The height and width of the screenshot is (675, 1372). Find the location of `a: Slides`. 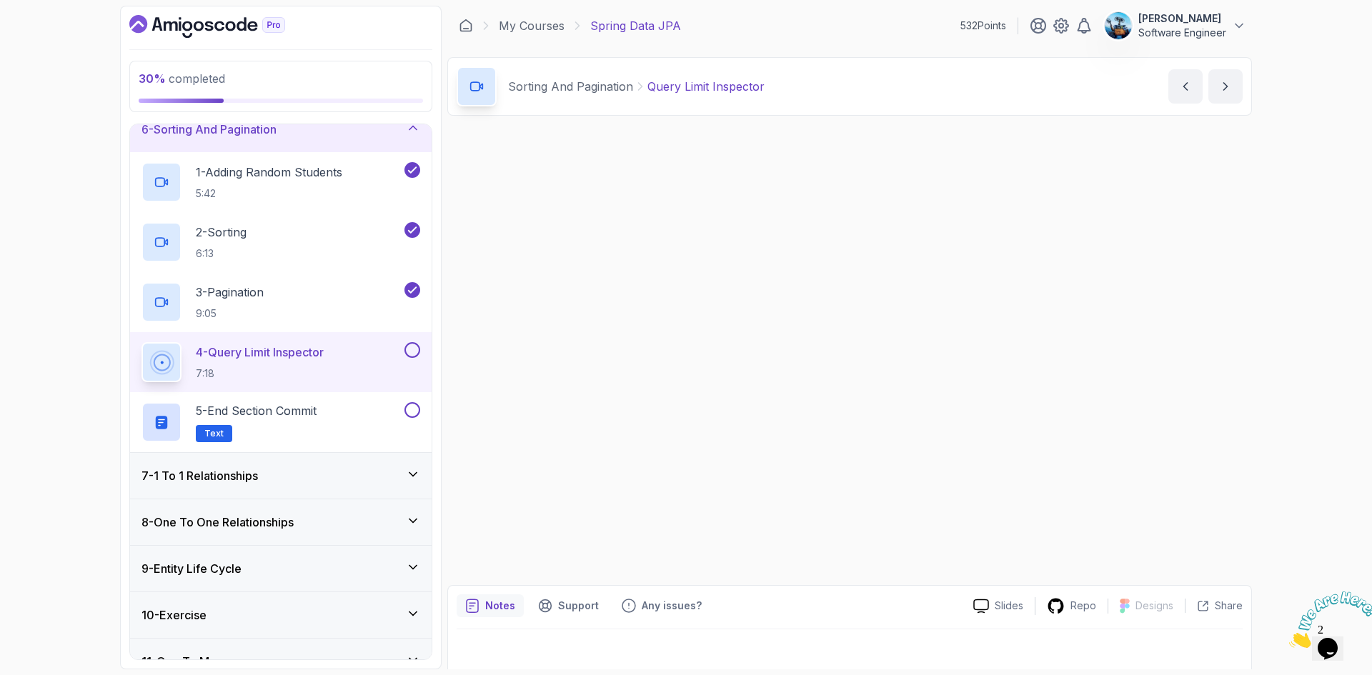

a: Slides is located at coordinates (998, 606).